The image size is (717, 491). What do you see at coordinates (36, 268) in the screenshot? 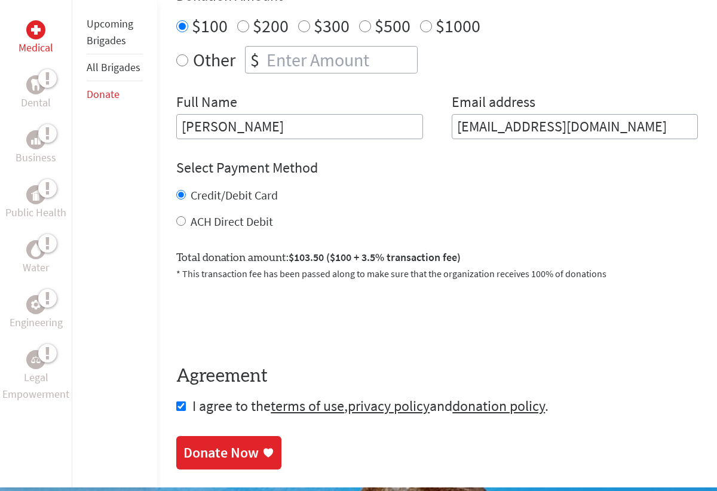
I see `p: Water` at bounding box center [36, 268].